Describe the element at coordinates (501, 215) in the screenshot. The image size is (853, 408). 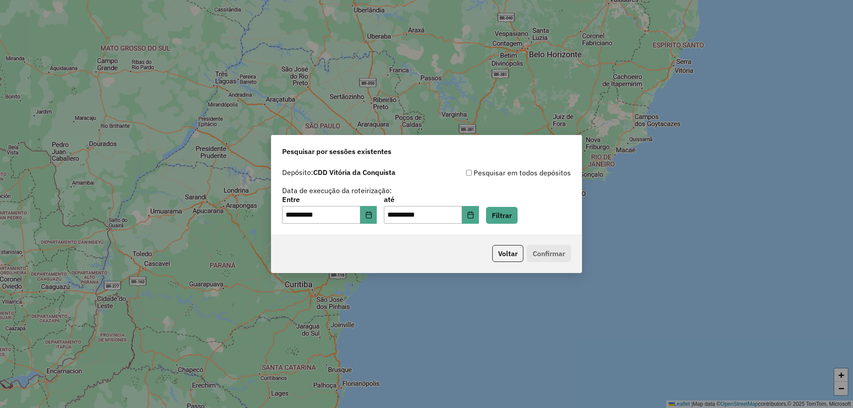
I see `button: Filtrar` at that location.